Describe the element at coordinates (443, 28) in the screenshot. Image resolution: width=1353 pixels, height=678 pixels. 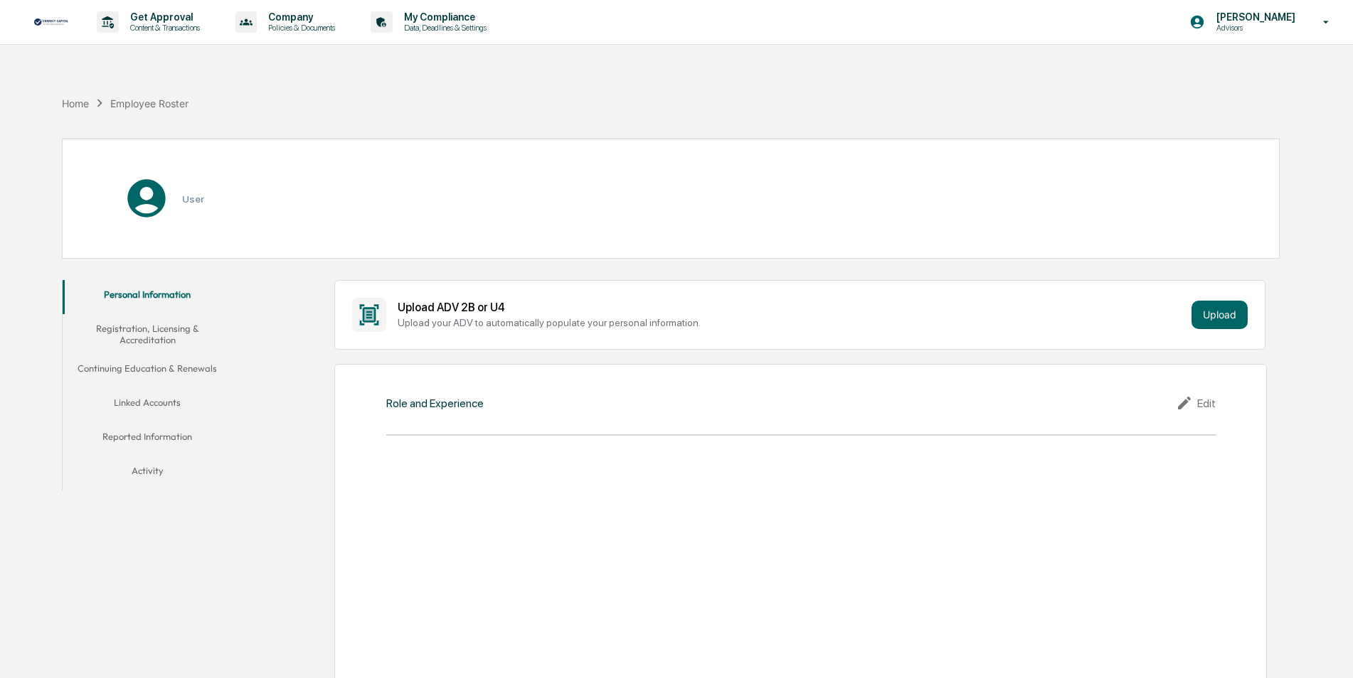
I see `p: Data, Deadlines & Settings` at that location.